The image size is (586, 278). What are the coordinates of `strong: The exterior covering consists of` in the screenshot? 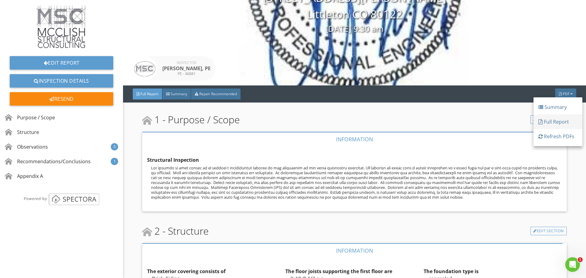 It's located at (186, 271).